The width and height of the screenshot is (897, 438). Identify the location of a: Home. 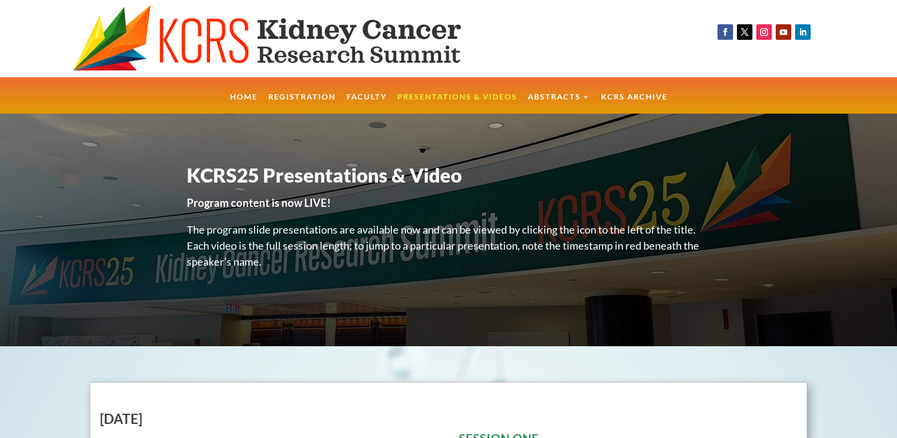
(244, 103).